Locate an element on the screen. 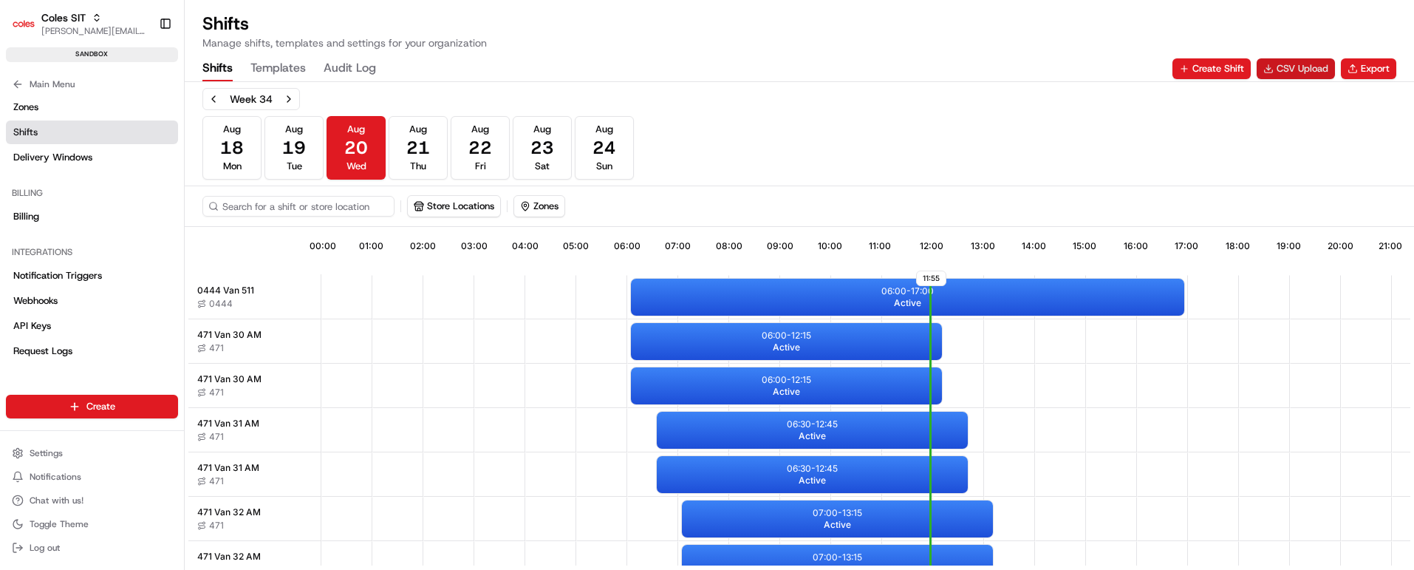 This screenshot has width=1414, height=570. span: 02:00 is located at coordinates (423, 246).